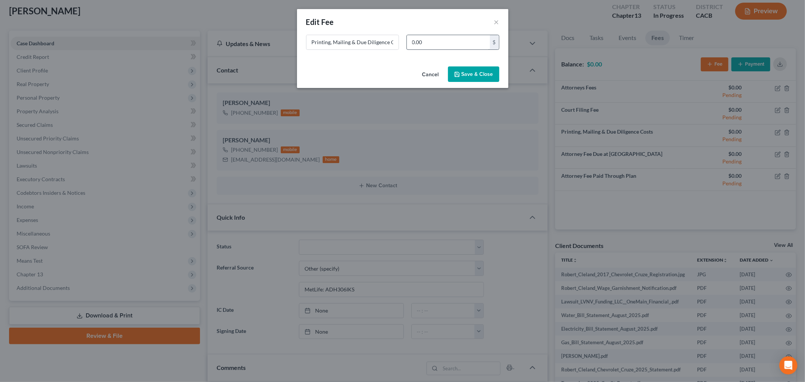  What do you see at coordinates (448, 42) in the screenshot?
I see `input: 0.00` at bounding box center [448, 42].